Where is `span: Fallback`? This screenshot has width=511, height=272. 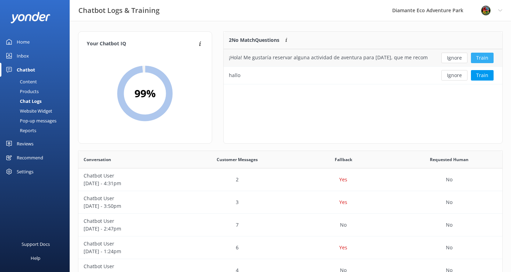 span: Fallback is located at coordinates (344, 159).